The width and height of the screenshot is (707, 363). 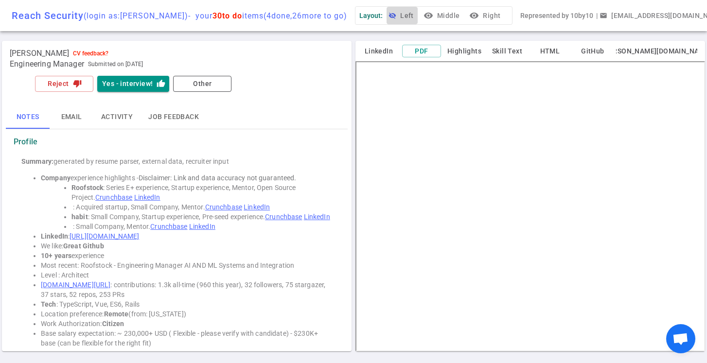 I want to click on button: GitHub, so click(x=592, y=51).